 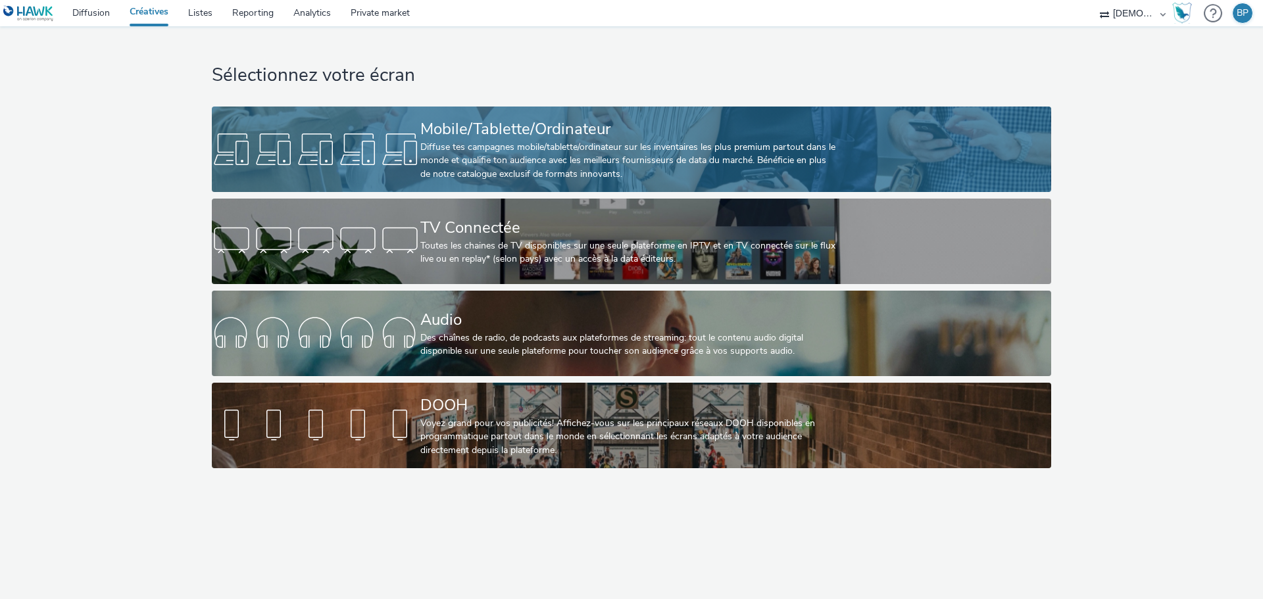 I want to click on div: Toutes les chaines de TV disponibles sur une seule plateforme en IPTV et en TV connectée sur le f..., so click(x=629, y=253).